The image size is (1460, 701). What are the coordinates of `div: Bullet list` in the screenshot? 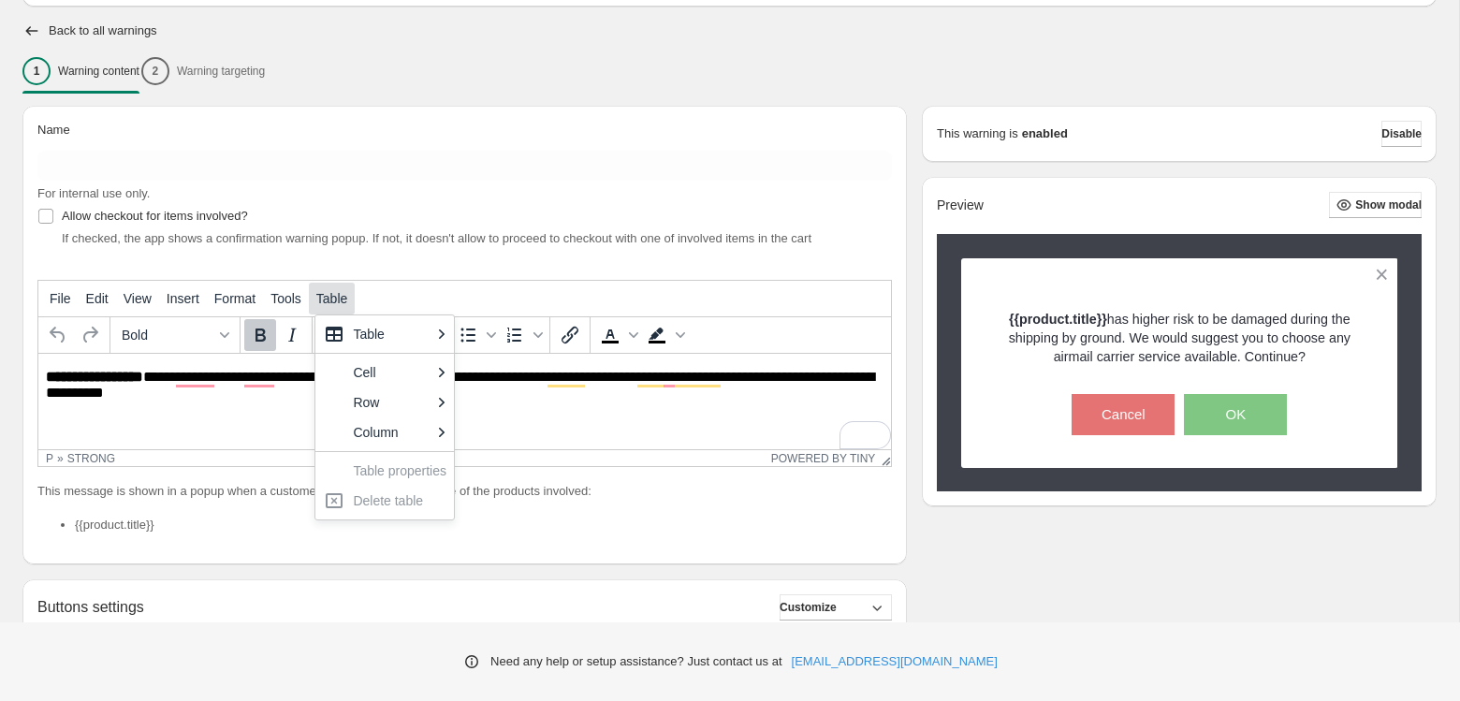 It's located at (475, 335).